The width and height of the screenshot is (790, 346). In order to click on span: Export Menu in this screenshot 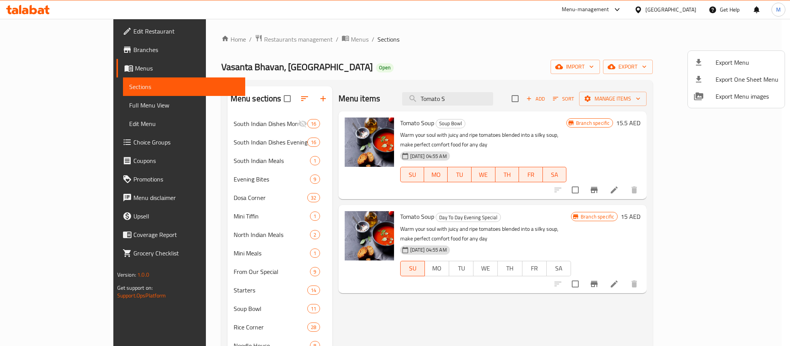, I will do `click(747, 62)`.